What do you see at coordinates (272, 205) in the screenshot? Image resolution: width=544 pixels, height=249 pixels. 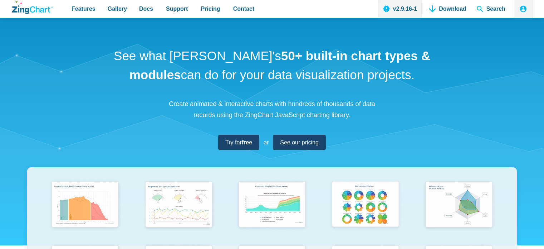 I see `img: Area Chart (Displays Nodes on Hover)` at bounding box center [272, 205].